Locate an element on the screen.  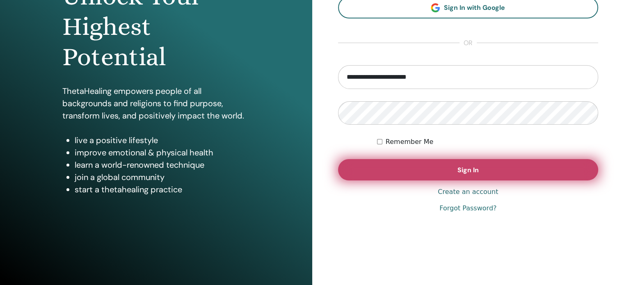
span: or is located at coordinates (468, 43).